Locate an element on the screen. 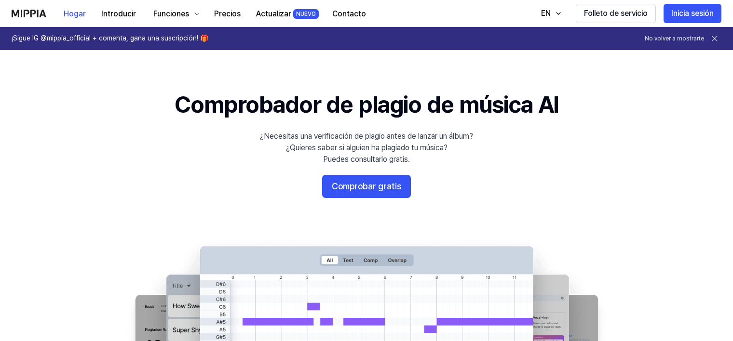 This screenshot has width=733, height=341. a: Comprobar gratis is located at coordinates (366, 187).